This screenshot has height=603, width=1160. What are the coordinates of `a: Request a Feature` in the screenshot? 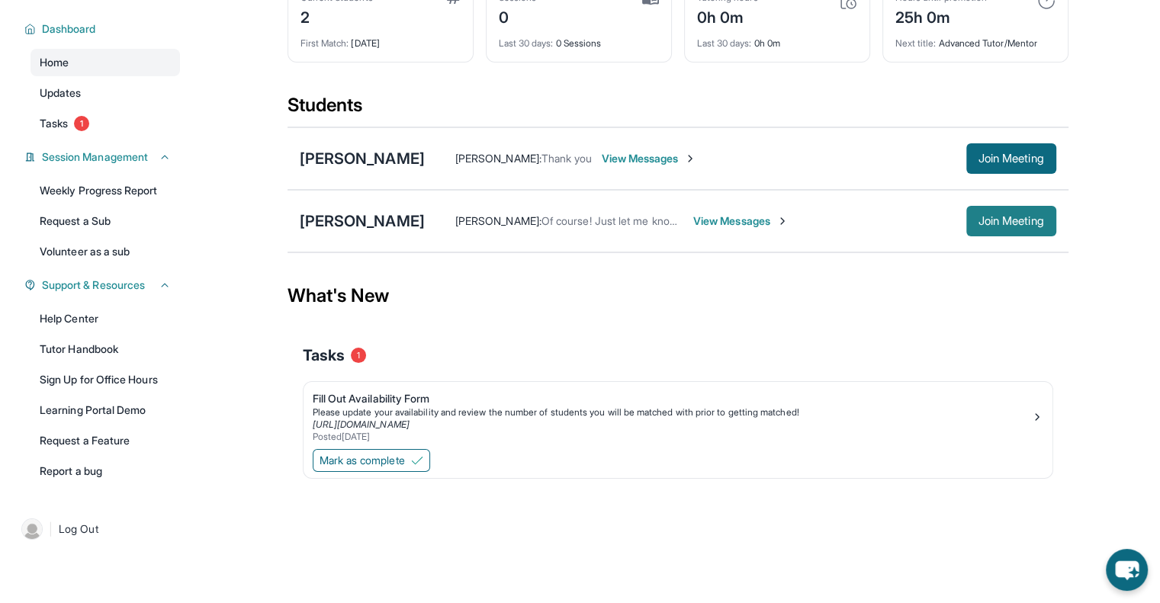 It's located at (105, 441).